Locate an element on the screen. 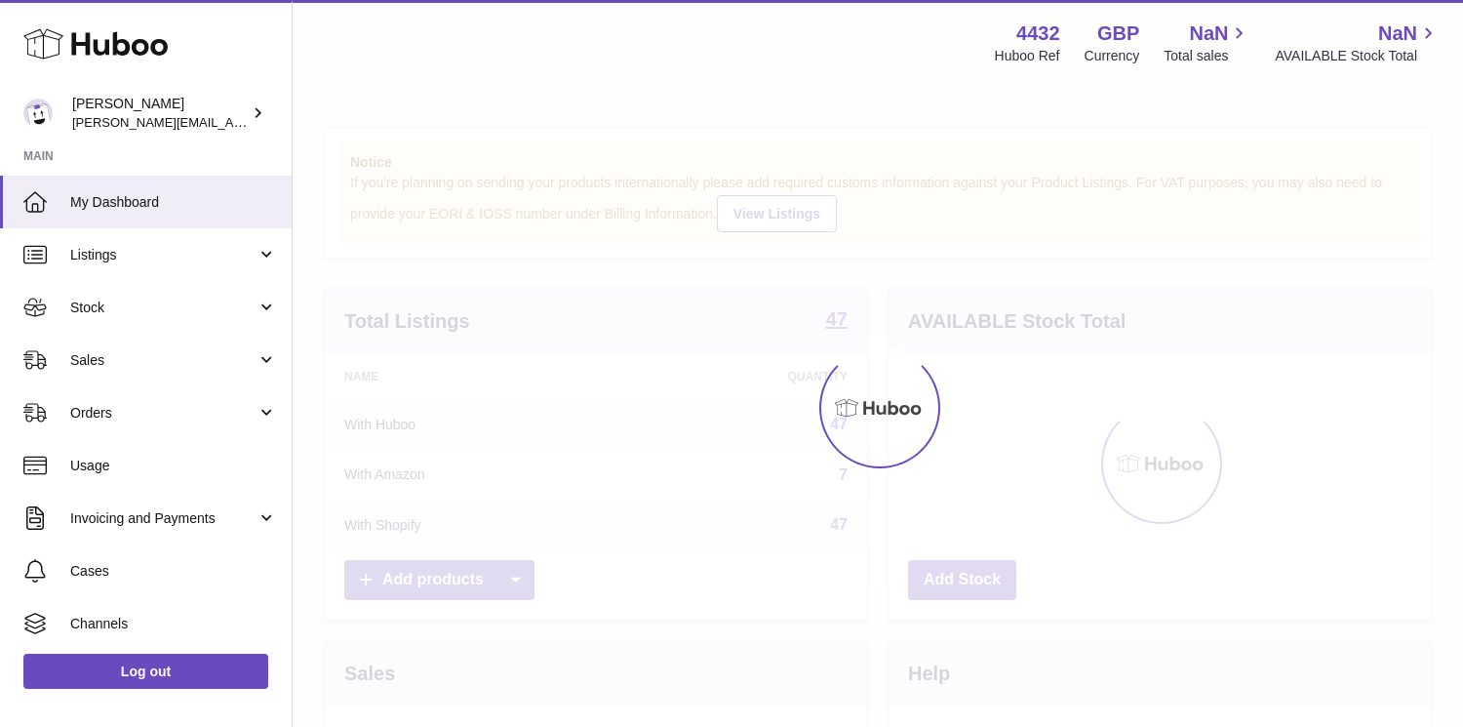 The width and height of the screenshot is (1463, 727). span: Usage is located at coordinates (174, 465).